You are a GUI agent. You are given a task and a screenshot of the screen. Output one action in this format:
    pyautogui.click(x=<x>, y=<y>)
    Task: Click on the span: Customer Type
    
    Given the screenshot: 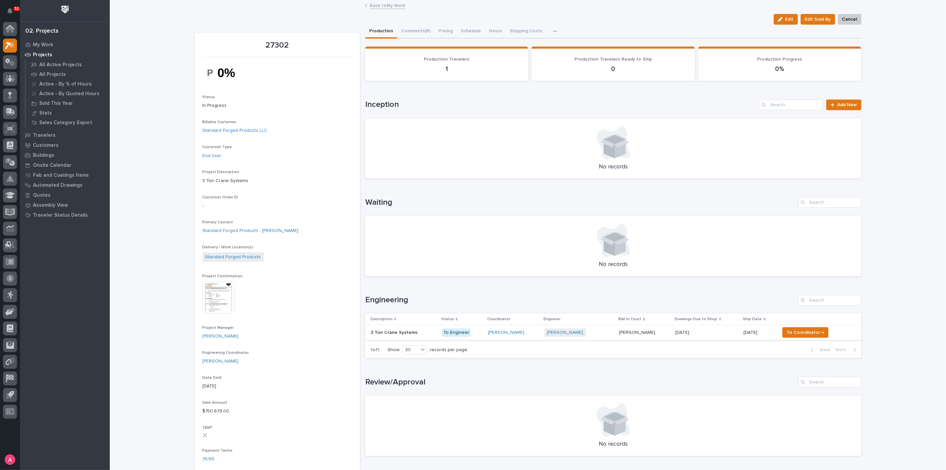 What is the action you would take?
    pyautogui.click(x=217, y=147)
    